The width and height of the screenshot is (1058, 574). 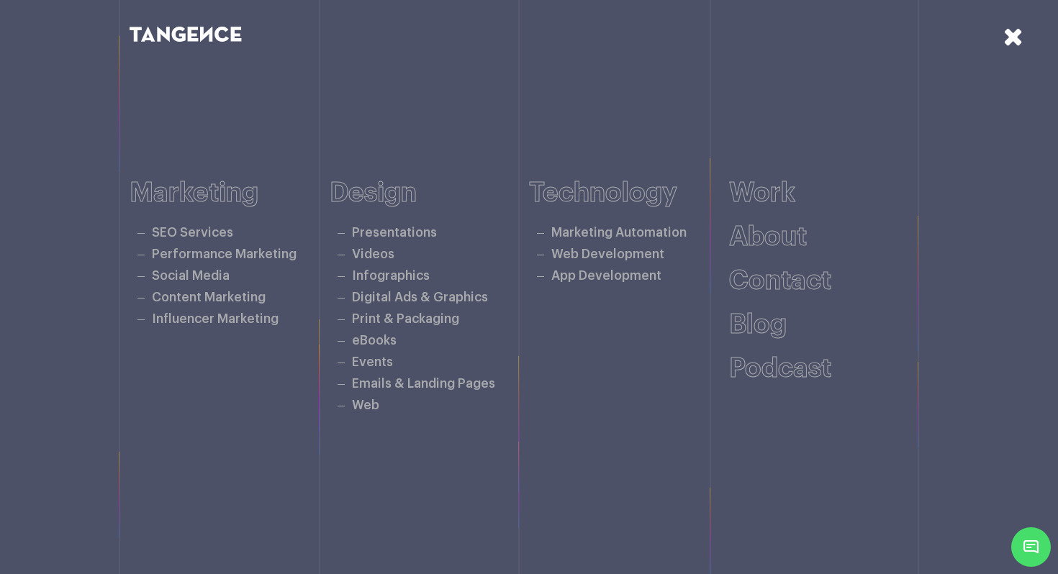 What do you see at coordinates (780, 368) in the screenshot?
I see `a: Podcast` at bounding box center [780, 368].